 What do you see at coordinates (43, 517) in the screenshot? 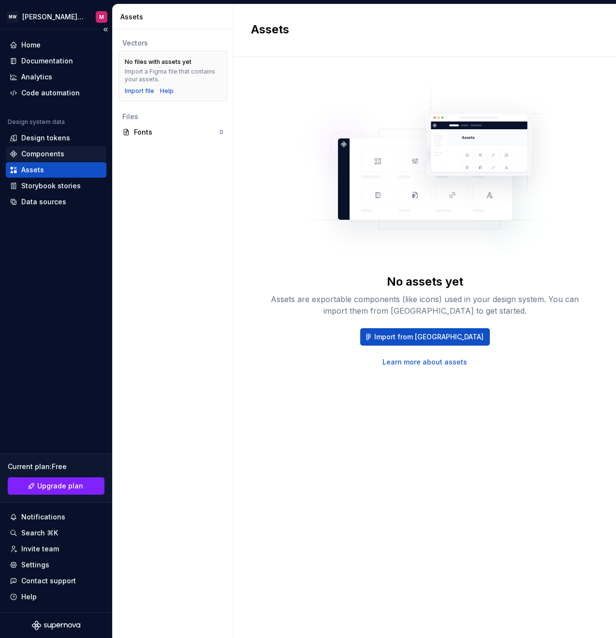
I see `div: Notifications` at bounding box center [43, 517].